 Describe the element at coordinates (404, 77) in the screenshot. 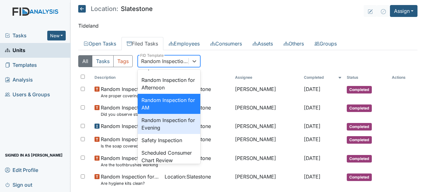

I see `th: Actions` at that location.